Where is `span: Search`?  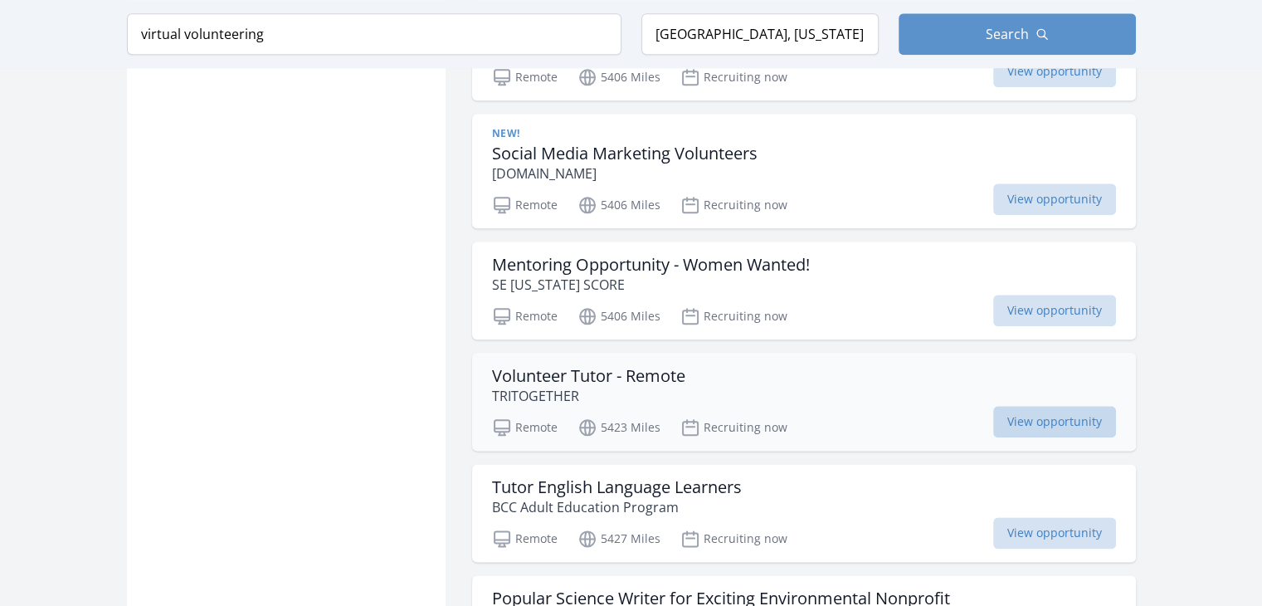 span: Search is located at coordinates (1007, 34).